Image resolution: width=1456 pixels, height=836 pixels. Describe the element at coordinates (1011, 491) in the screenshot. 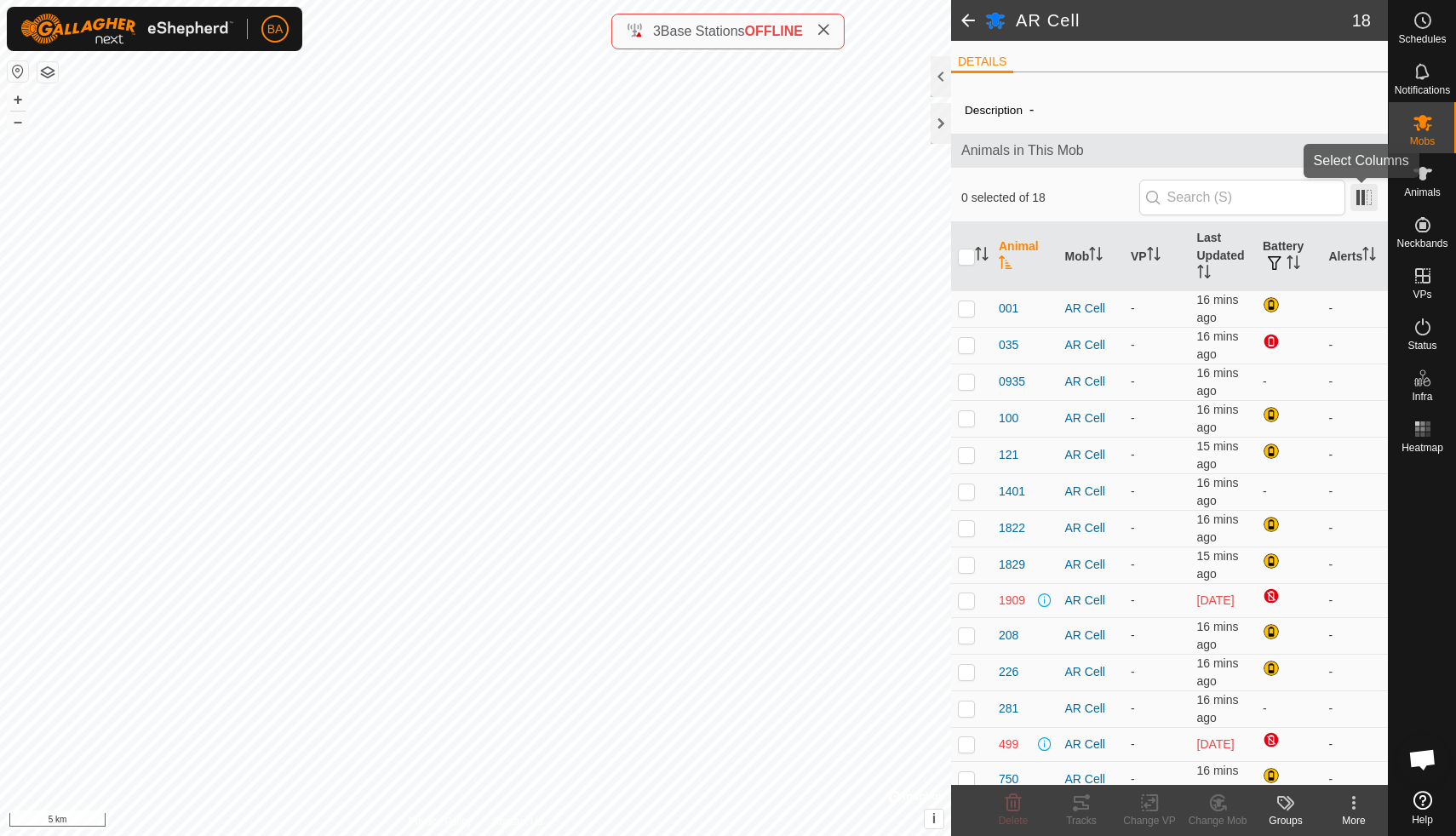

I see `span: 1401` at that location.